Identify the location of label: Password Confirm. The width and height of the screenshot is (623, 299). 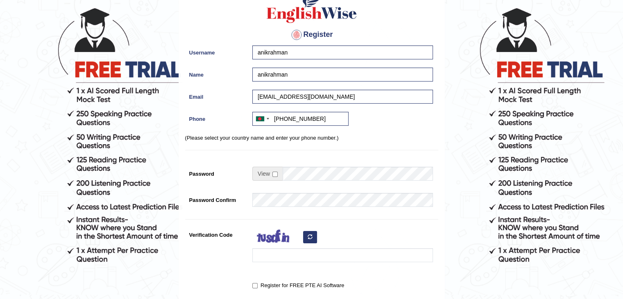
(217, 198).